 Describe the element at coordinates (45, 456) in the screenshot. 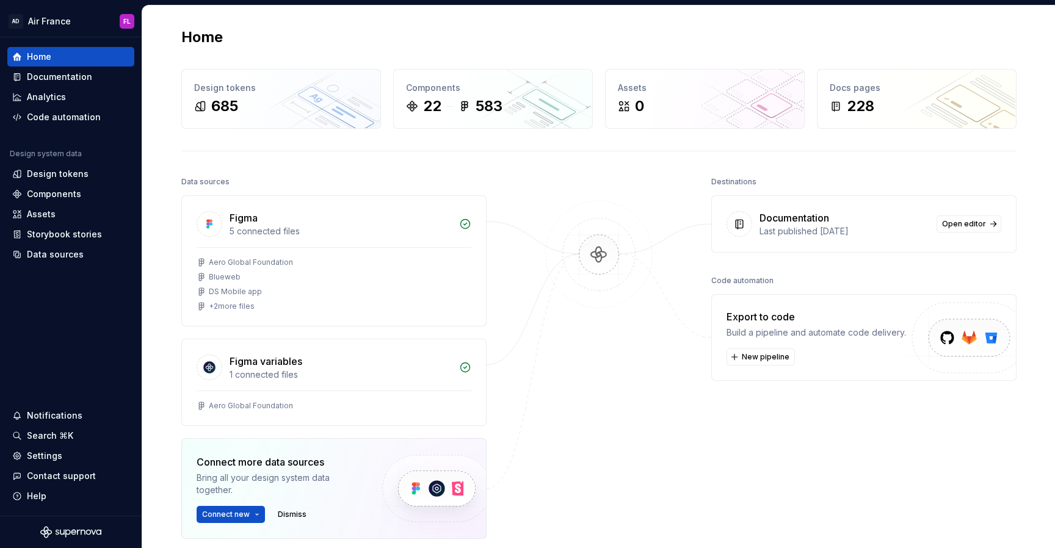

I see `div: Settings` at that location.